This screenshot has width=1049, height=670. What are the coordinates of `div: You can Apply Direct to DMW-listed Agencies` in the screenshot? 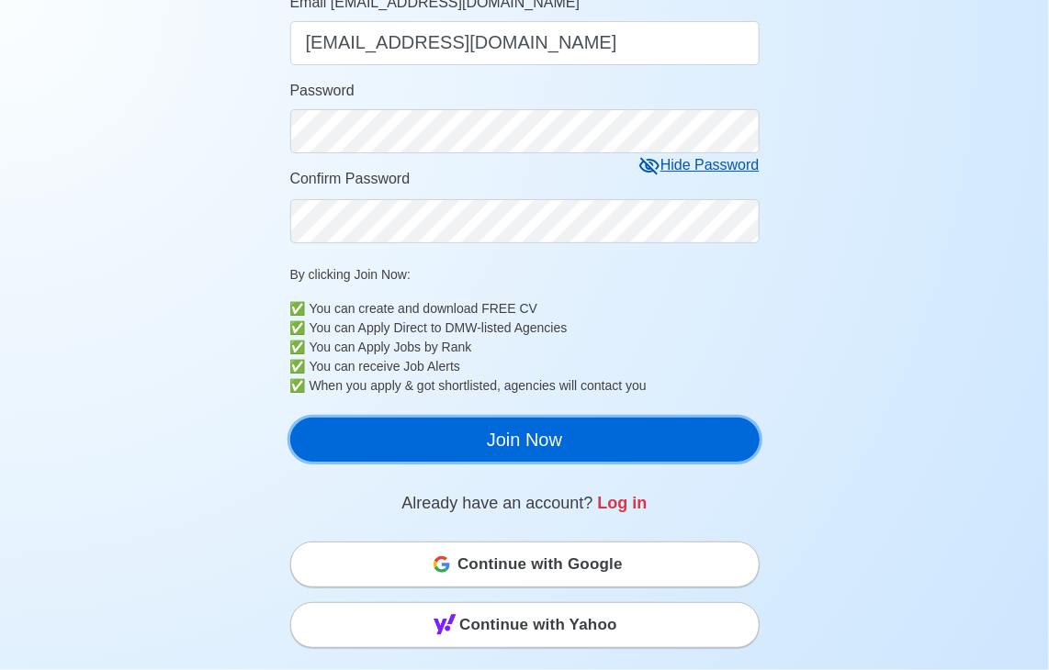 It's located at (535, 328).